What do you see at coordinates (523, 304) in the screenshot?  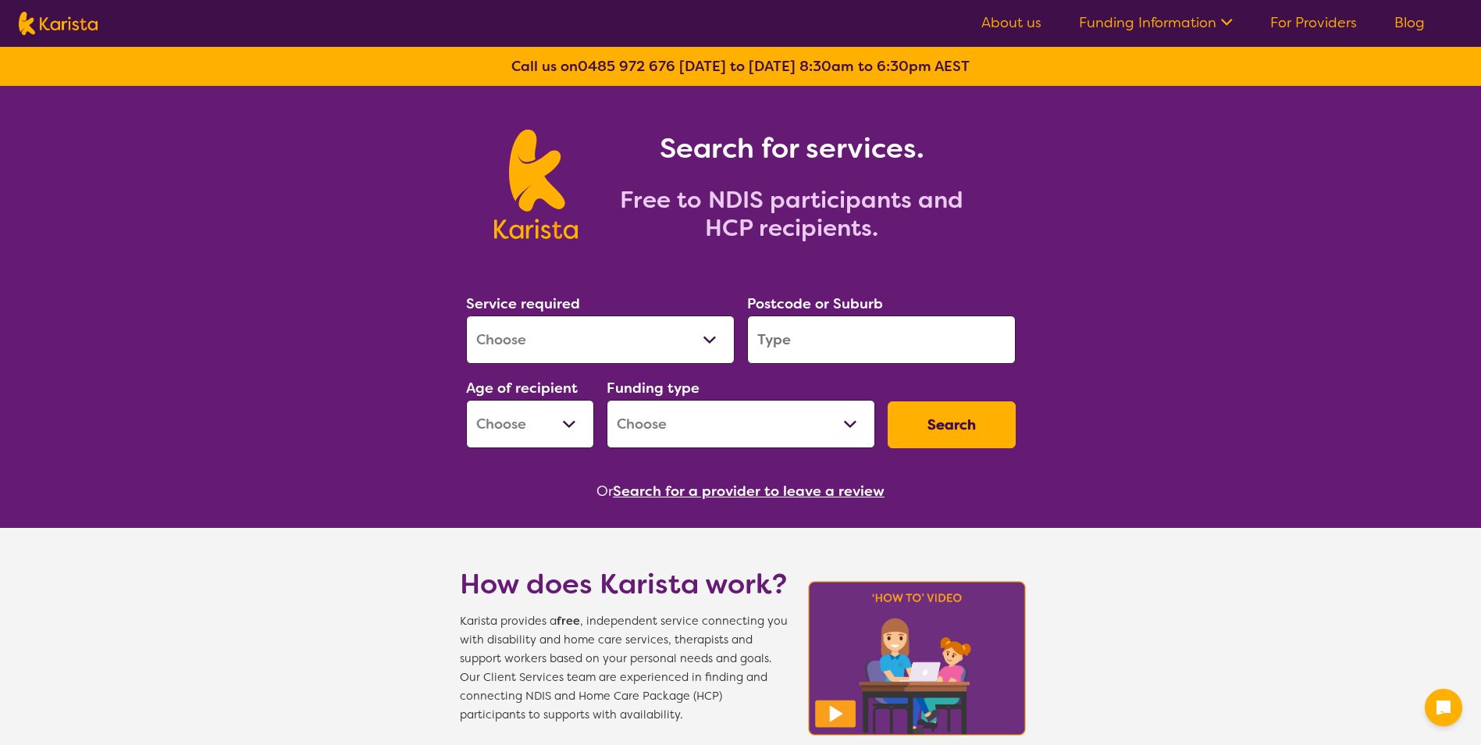 I see `label: Service required` at bounding box center [523, 304].